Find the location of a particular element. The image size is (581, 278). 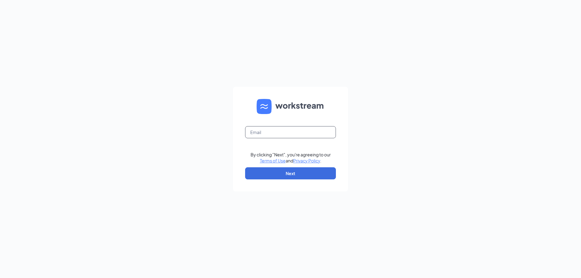

a: Privacy Policy is located at coordinates (307, 161).